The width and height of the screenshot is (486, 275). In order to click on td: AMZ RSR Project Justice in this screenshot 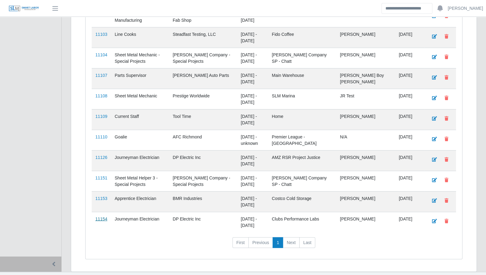, I will do `click(302, 161)`.